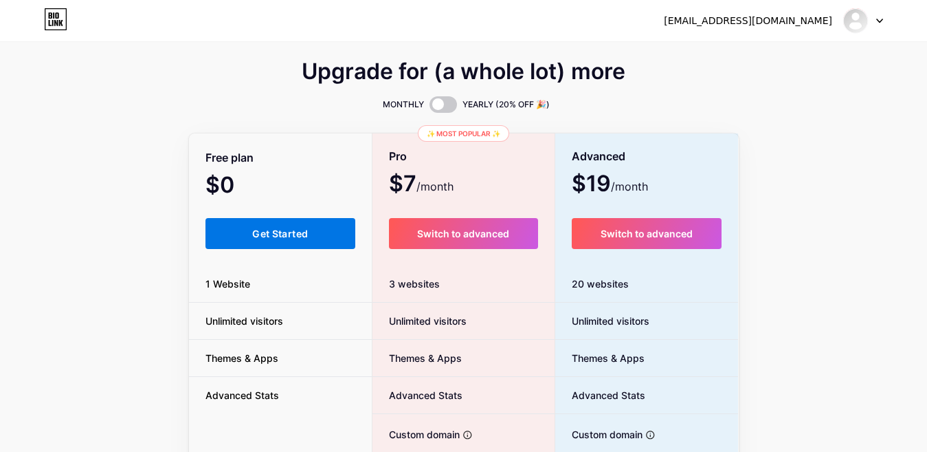 The image size is (927, 452). What do you see at coordinates (230, 157) in the screenshot?
I see `span: Free plan` at bounding box center [230, 157].